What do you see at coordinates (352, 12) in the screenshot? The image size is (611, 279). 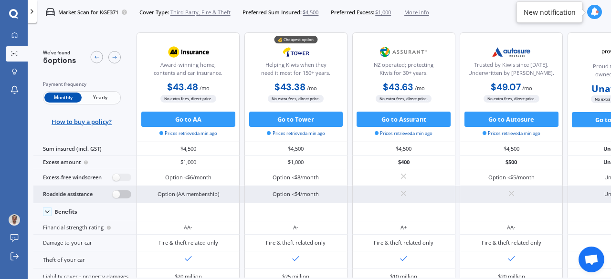 I see `span: Preferred Excess:` at bounding box center [352, 12].